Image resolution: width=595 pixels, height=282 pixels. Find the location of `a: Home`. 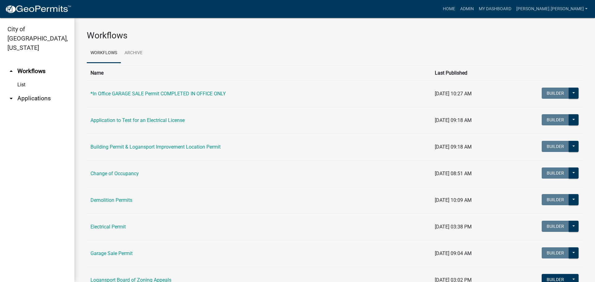

a: Home is located at coordinates (449, 9).